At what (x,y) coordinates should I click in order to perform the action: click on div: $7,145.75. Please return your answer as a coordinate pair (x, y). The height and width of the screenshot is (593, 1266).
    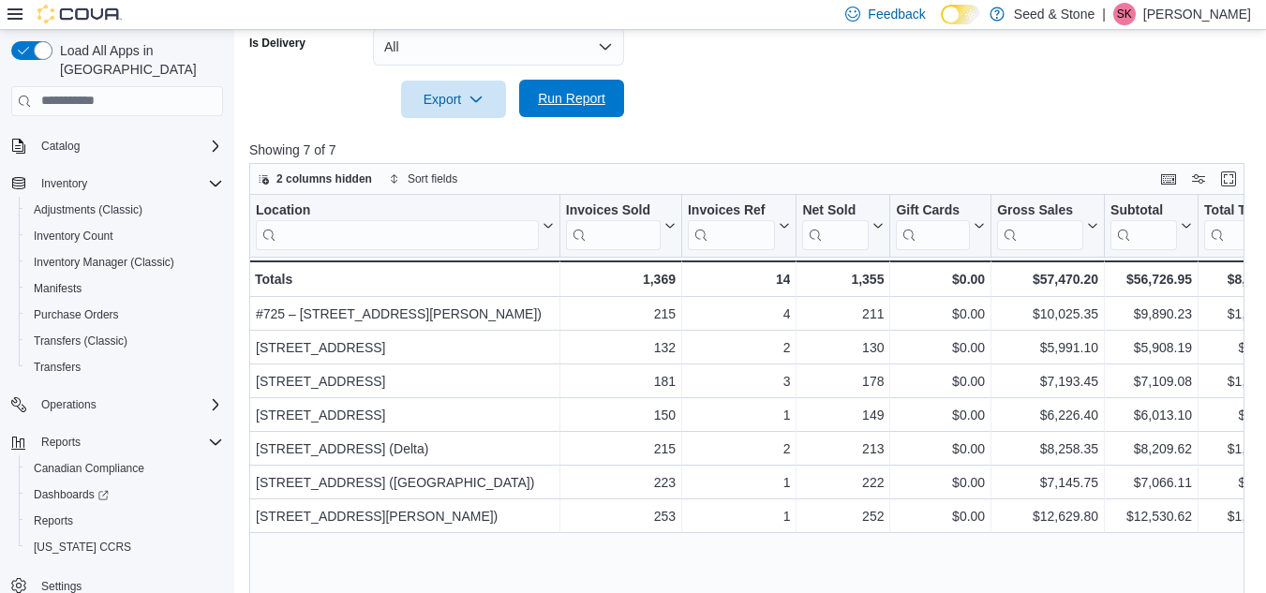
    Looking at the image, I should click on (1048, 483).